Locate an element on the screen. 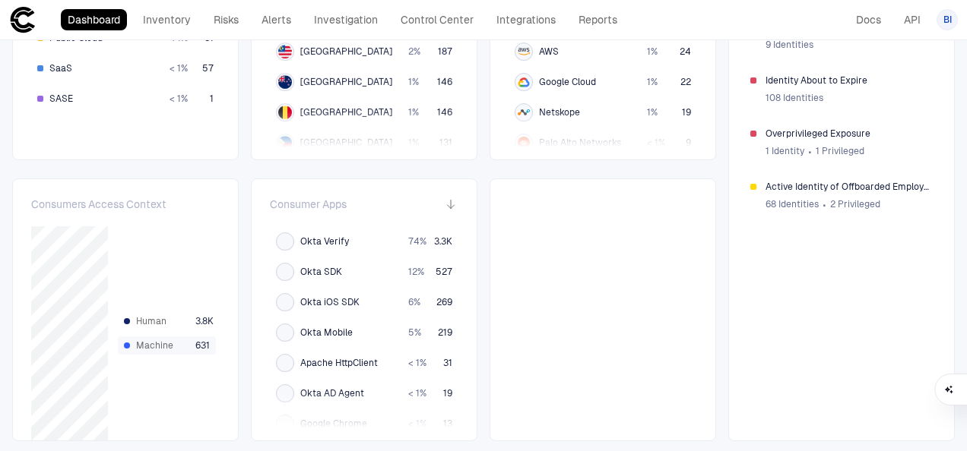 The height and width of the screenshot is (451, 967). span: 5 % is located at coordinates (414, 333).